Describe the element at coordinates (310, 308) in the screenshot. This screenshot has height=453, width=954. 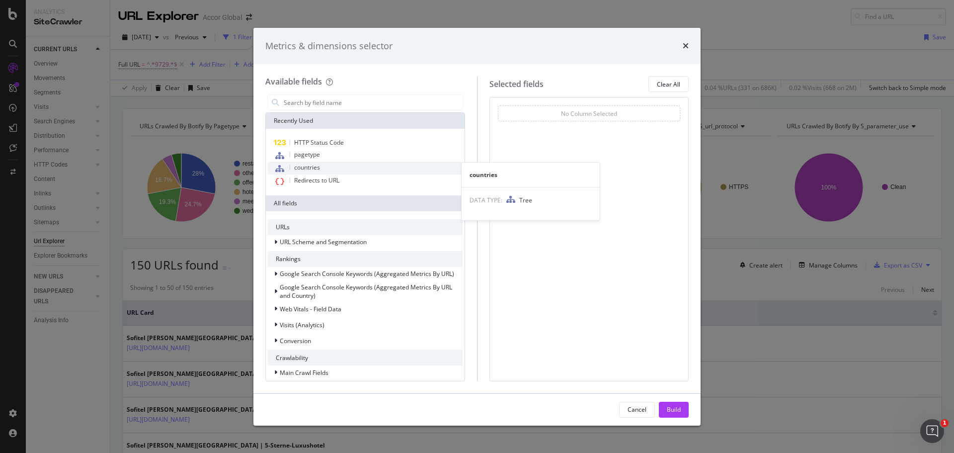
I see `span: Web Vitals - Field Data` at that location.